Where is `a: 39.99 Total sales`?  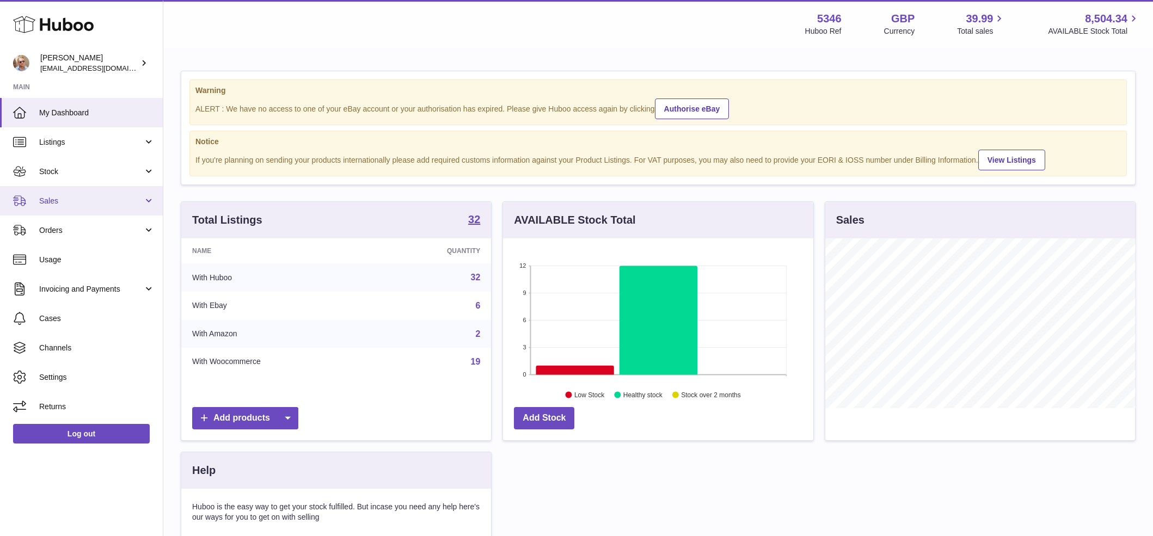
a: 39.99 Total sales is located at coordinates (981, 24).